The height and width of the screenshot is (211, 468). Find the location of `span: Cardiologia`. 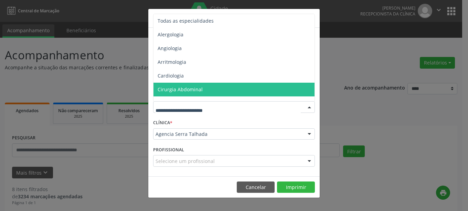

span: Cardiologia is located at coordinates (171, 76).